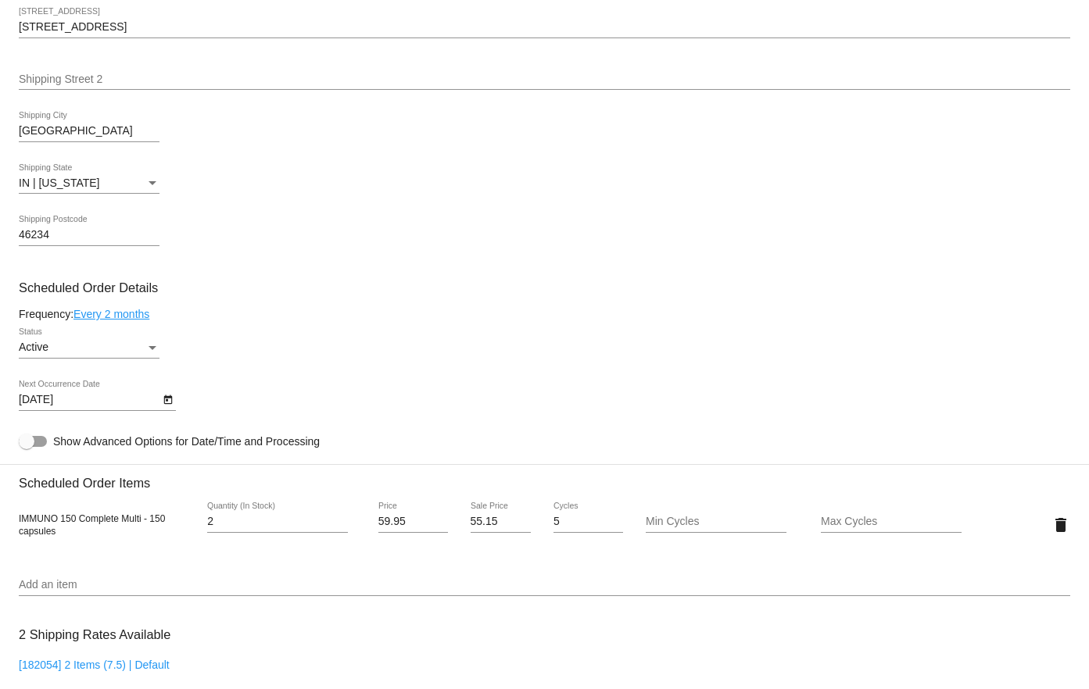  What do you see at coordinates (89, 131) in the screenshot?
I see `input: Shipping City` at bounding box center [89, 131].